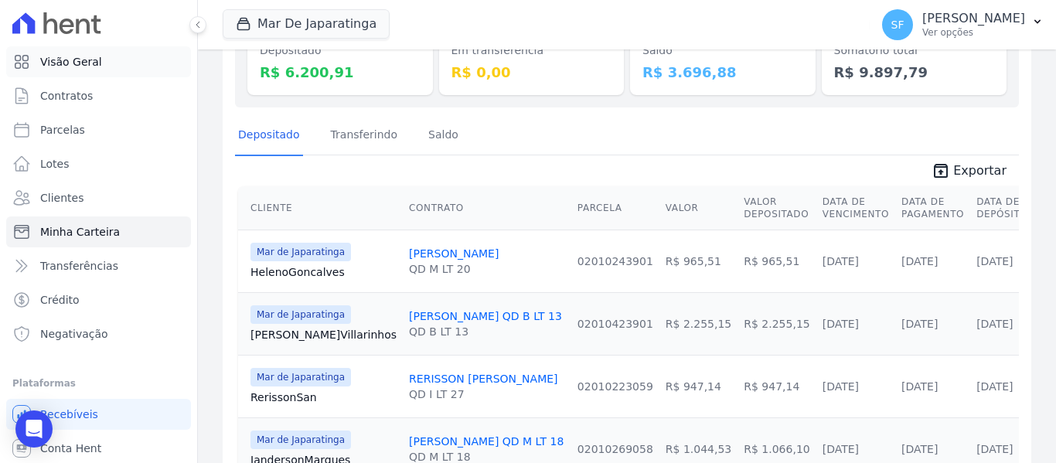 The width and height of the screenshot is (1056, 463). What do you see at coordinates (615, 208) in the screenshot?
I see `th: Parcela` at bounding box center [615, 208].